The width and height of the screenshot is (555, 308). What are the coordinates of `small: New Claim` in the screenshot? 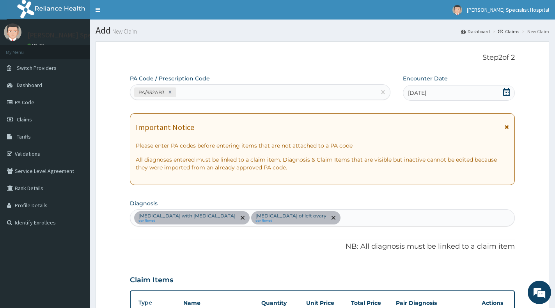 It's located at (124, 31).